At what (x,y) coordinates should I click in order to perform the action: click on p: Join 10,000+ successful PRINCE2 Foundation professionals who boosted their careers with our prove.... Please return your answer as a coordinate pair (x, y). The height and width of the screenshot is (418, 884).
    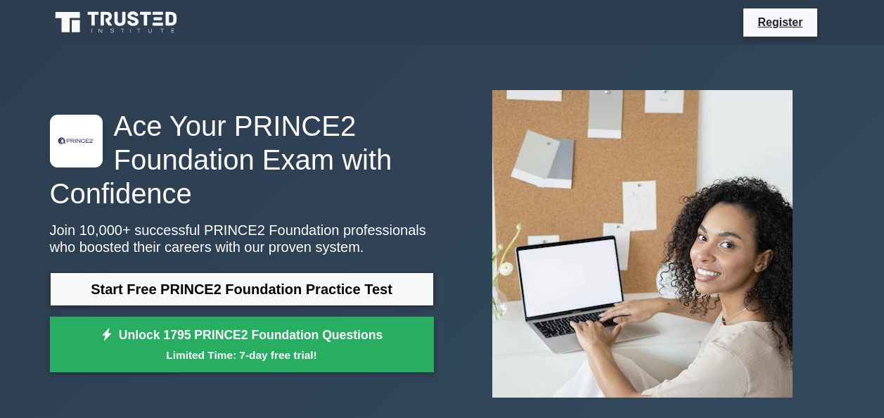
    Looking at the image, I should click on (242, 239).